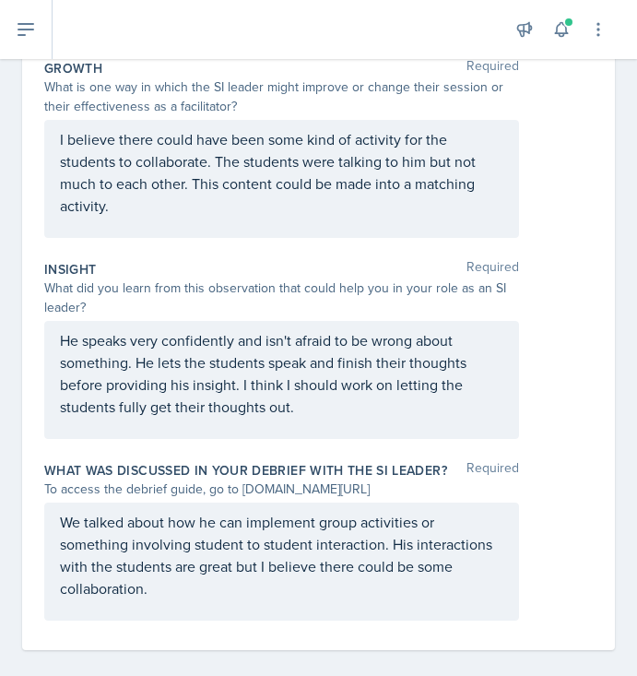 Image resolution: width=637 pixels, height=676 pixels. What do you see at coordinates (281, 298) in the screenshot?
I see `div: What did you learn from this observation that could help you in your role as an SI leader?` at bounding box center [281, 298].